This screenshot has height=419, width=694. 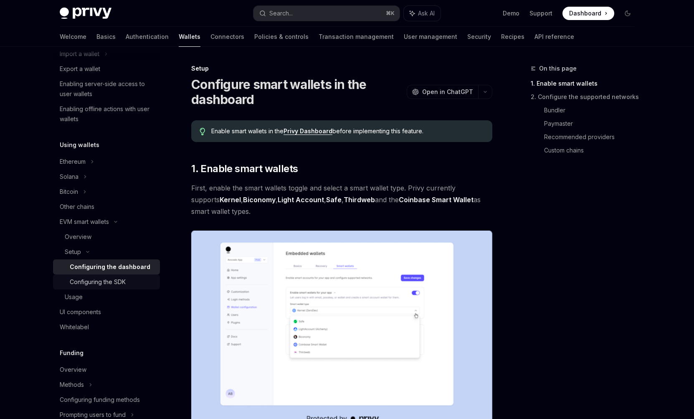 I want to click on a: User management, so click(x=431, y=37).